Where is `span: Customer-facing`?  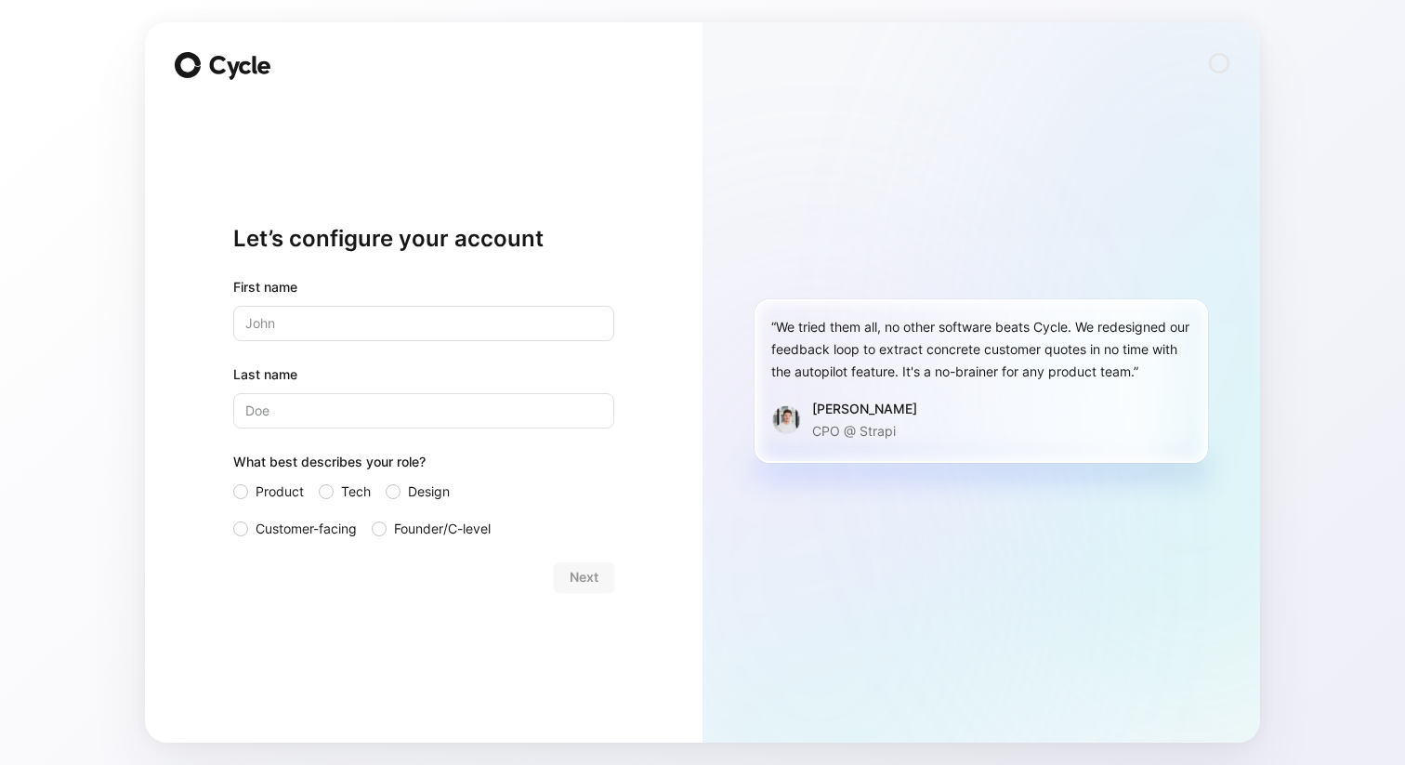 span: Customer-facing is located at coordinates (306, 529).